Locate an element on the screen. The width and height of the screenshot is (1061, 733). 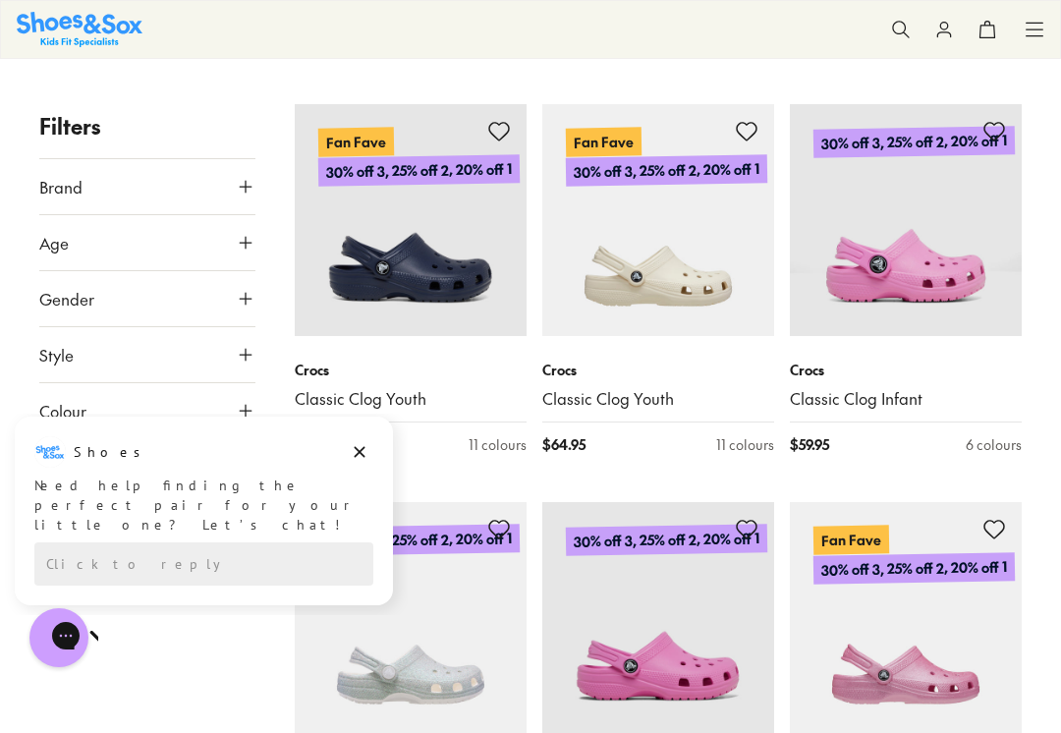
button: Gorgias live chat is located at coordinates (39, 36).